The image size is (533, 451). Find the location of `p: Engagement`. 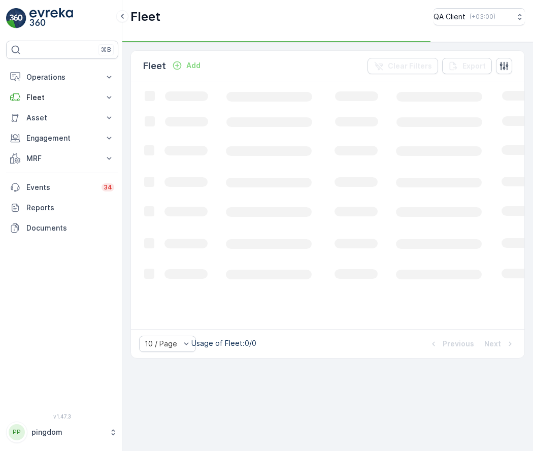

p: Engagement is located at coordinates (62, 138).